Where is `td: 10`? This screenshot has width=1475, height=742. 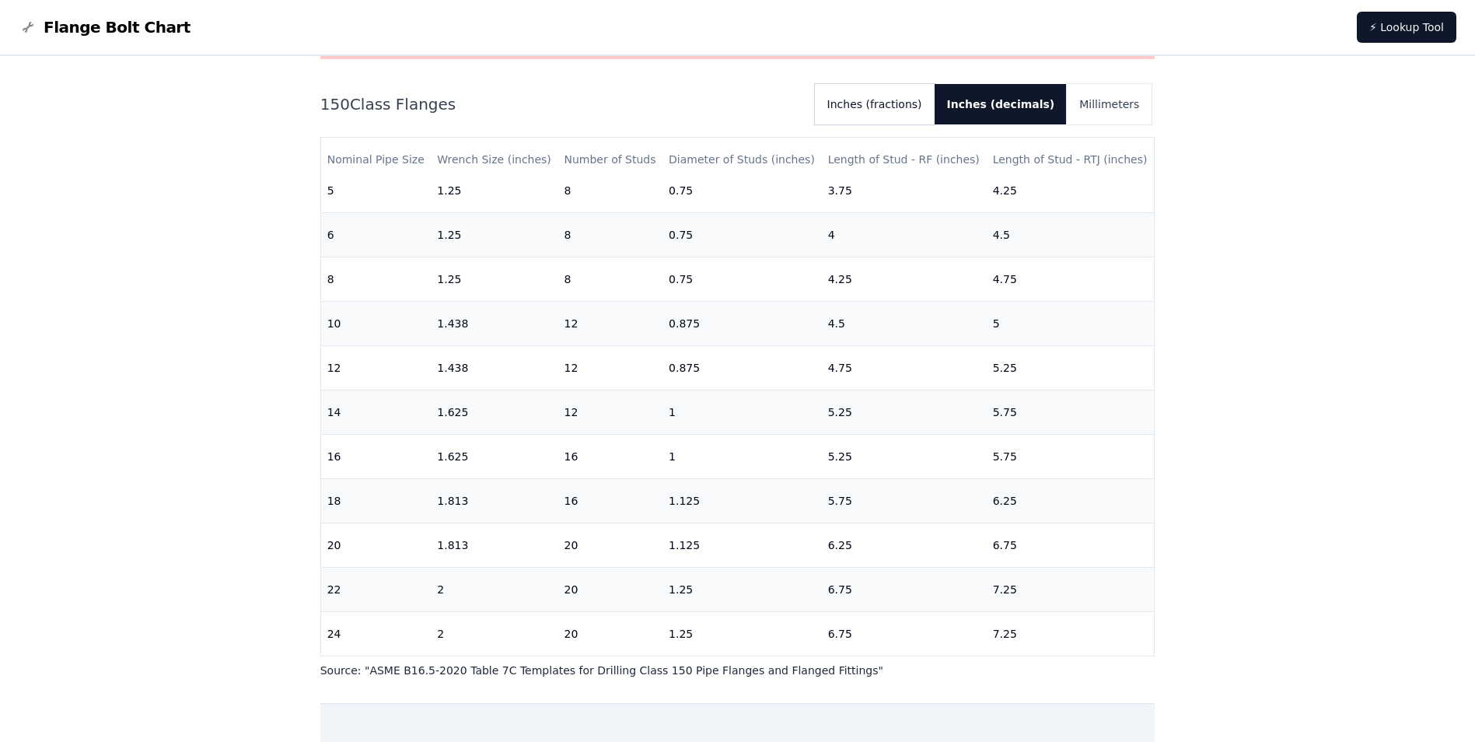 td: 10 is located at coordinates (376, 323).